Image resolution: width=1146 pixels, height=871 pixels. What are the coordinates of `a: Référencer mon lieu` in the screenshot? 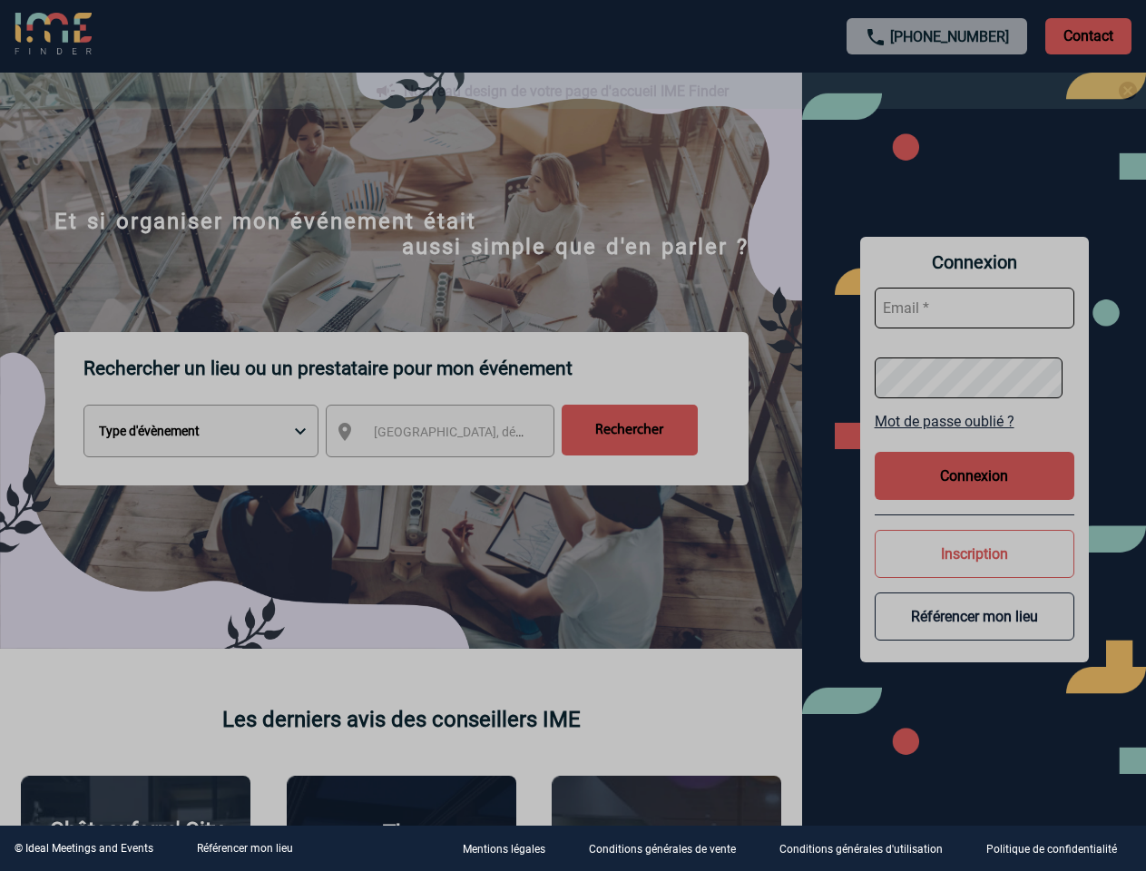 It's located at (245, 848).